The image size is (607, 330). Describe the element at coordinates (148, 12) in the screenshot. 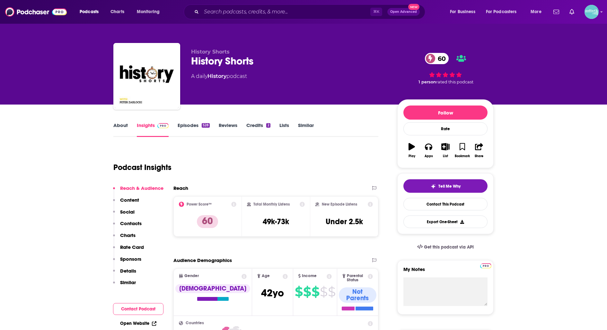

I see `span: Monitoring` at that location.